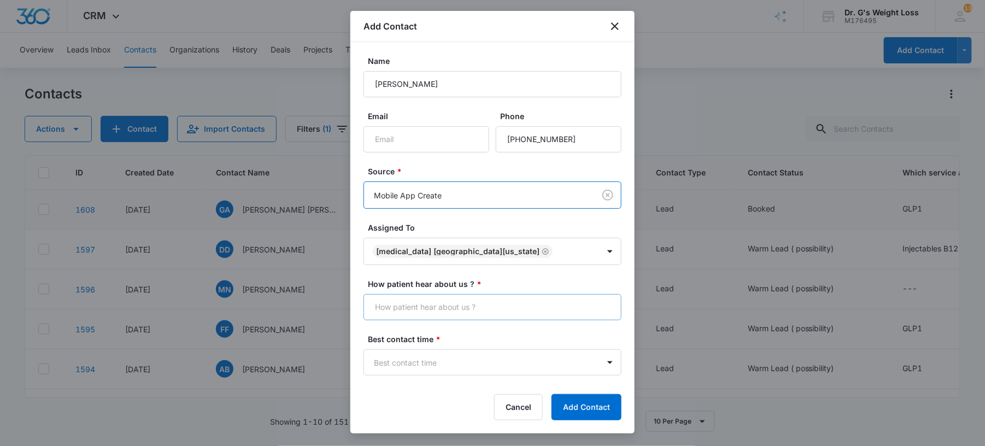 This screenshot has width=985, height=446. Describe the element at coordinates (518, 407) in the screenshot. I see `button: Cancel` at that location.